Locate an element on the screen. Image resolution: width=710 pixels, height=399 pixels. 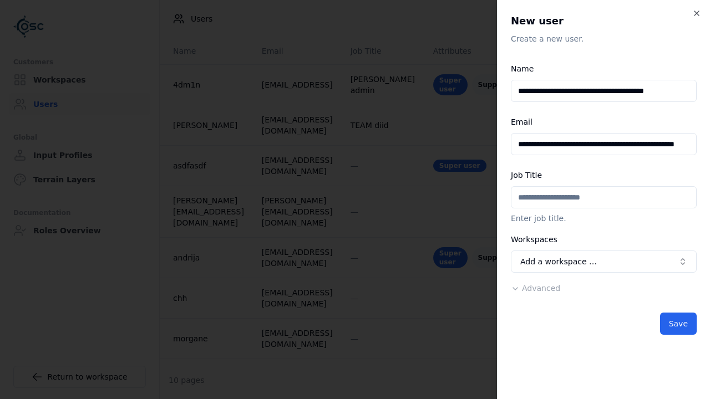
span: Add a workspace … is located at coordinates (559, 262).